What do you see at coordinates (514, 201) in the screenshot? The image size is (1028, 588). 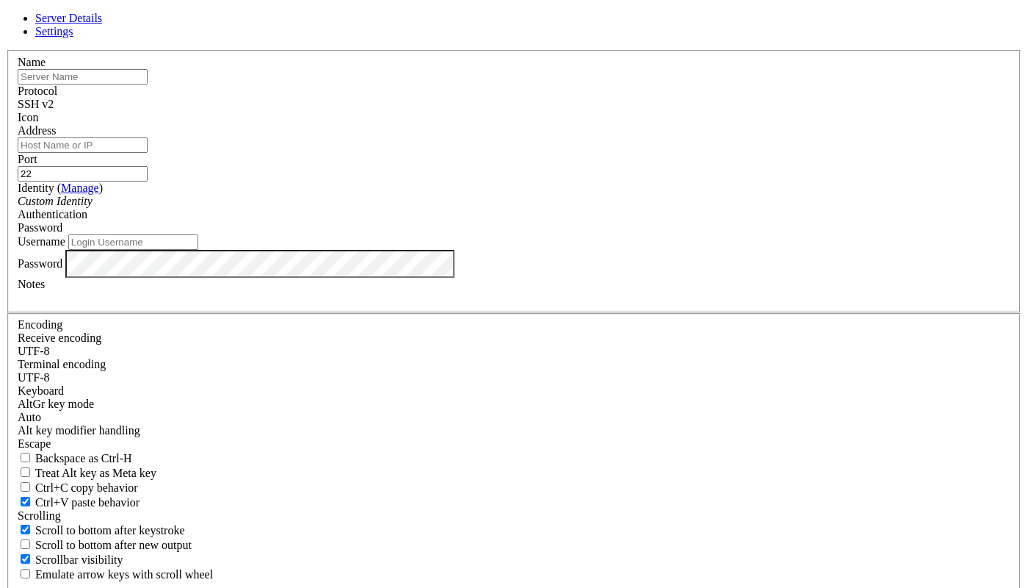 I see `div: Custom Identity` at bounding box center [514, 201].